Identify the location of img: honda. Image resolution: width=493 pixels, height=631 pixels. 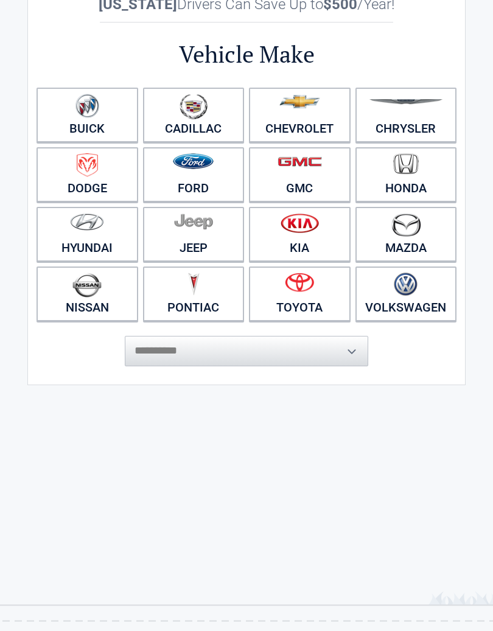
(406, 164).